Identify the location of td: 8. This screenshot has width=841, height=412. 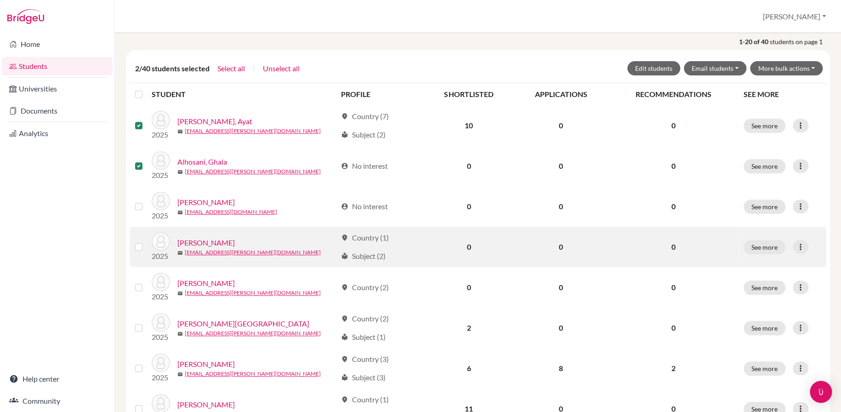
(561, 368).